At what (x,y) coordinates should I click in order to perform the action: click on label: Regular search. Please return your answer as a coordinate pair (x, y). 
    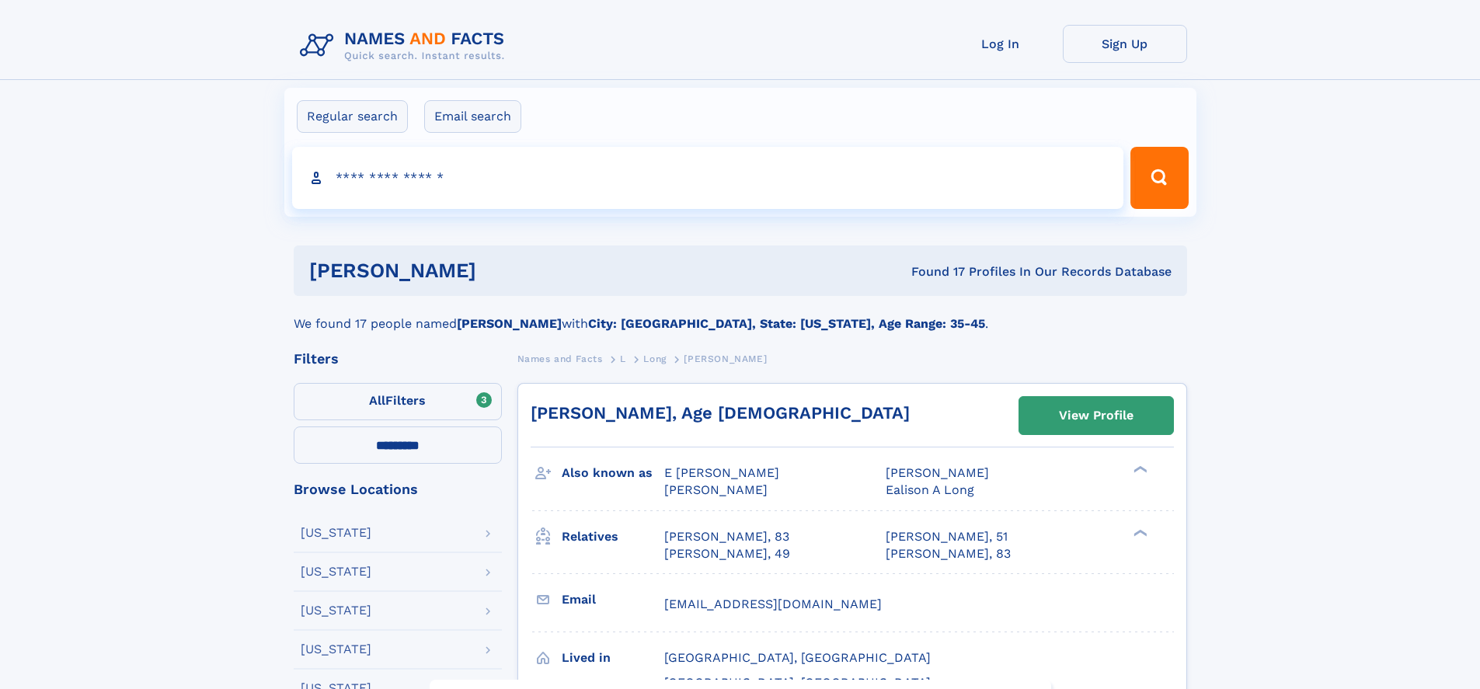
    Looking at the image, I should click on (352, 117).